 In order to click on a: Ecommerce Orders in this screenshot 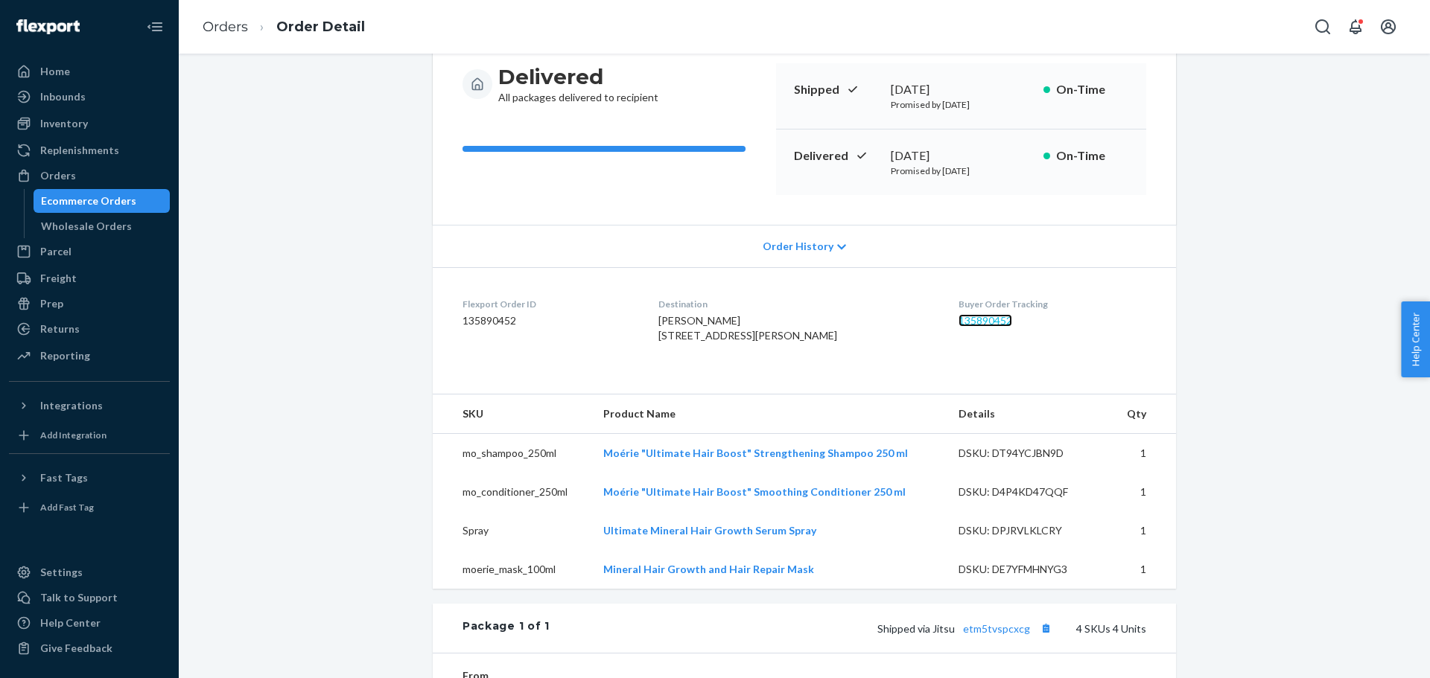, I will do `click(102, 201)`.